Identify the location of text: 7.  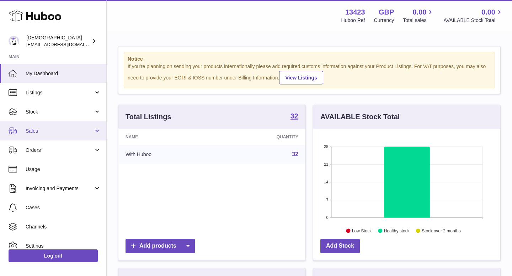
(327, 200).